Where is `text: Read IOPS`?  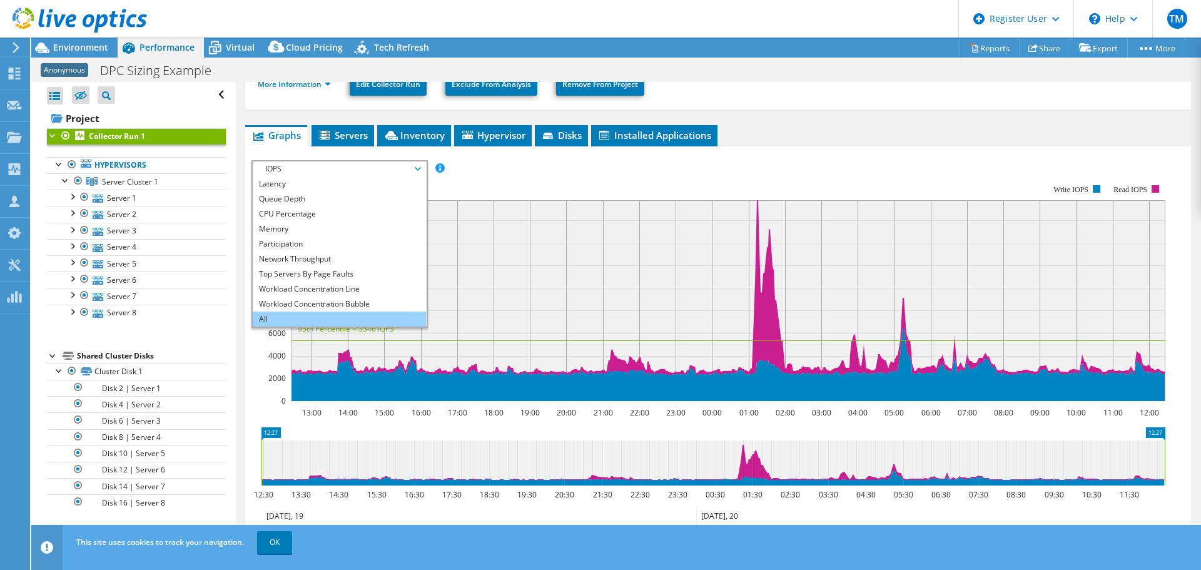 text: Read IOPS is located at coordinates (1131, 190).